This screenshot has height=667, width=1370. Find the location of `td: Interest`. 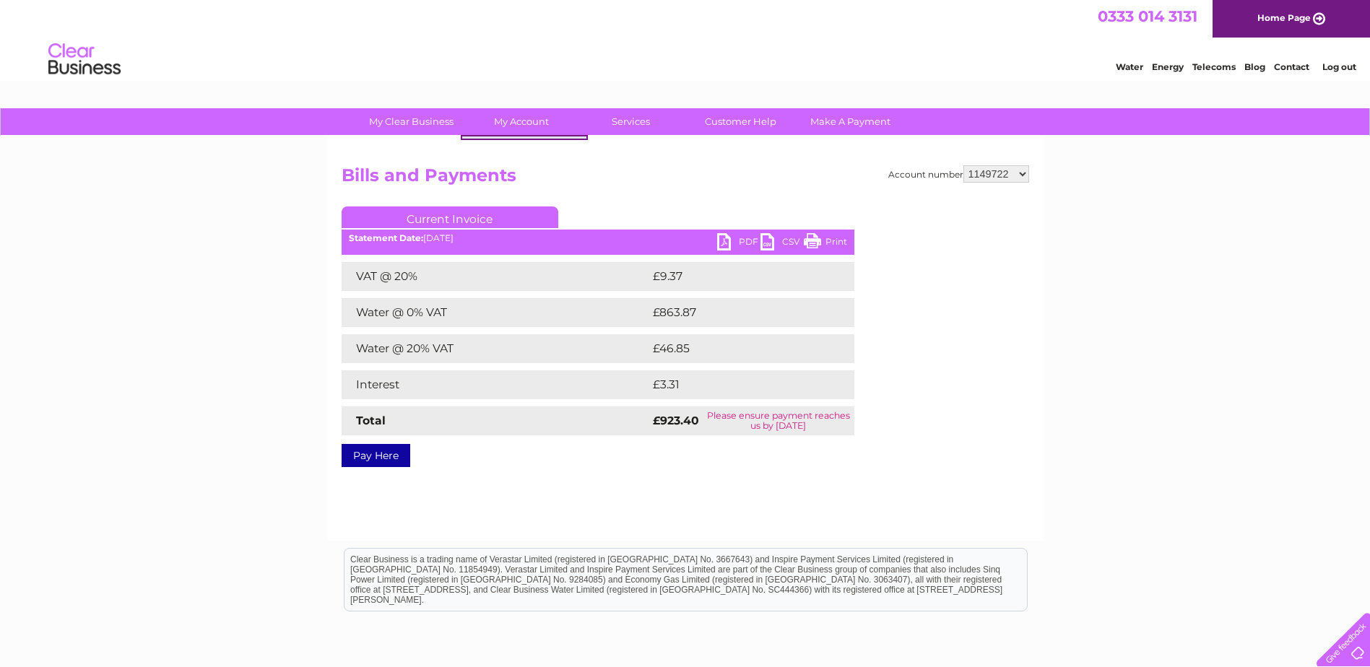

td: Interest is located at coordinates (495, 385).